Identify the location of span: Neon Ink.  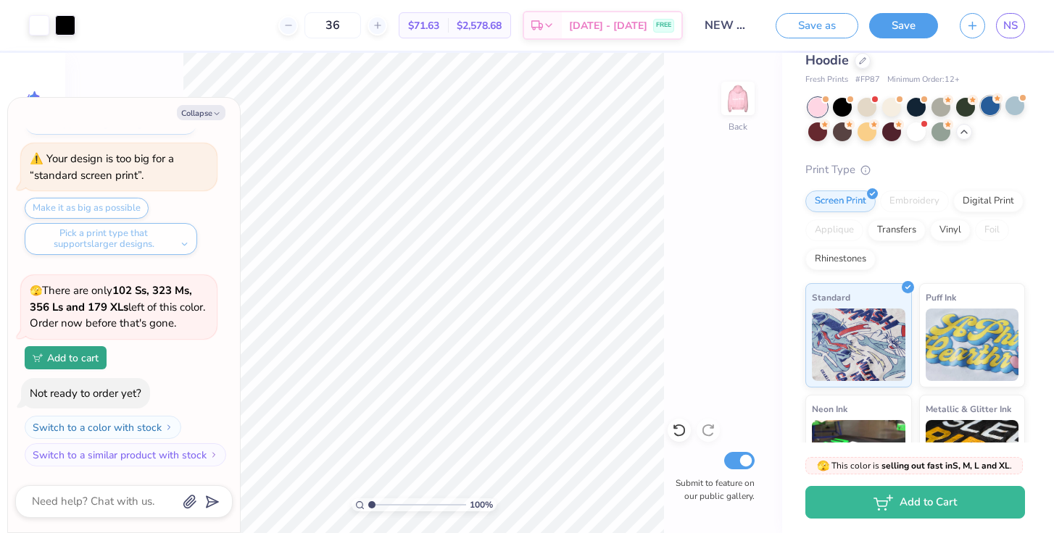
(829, 409).